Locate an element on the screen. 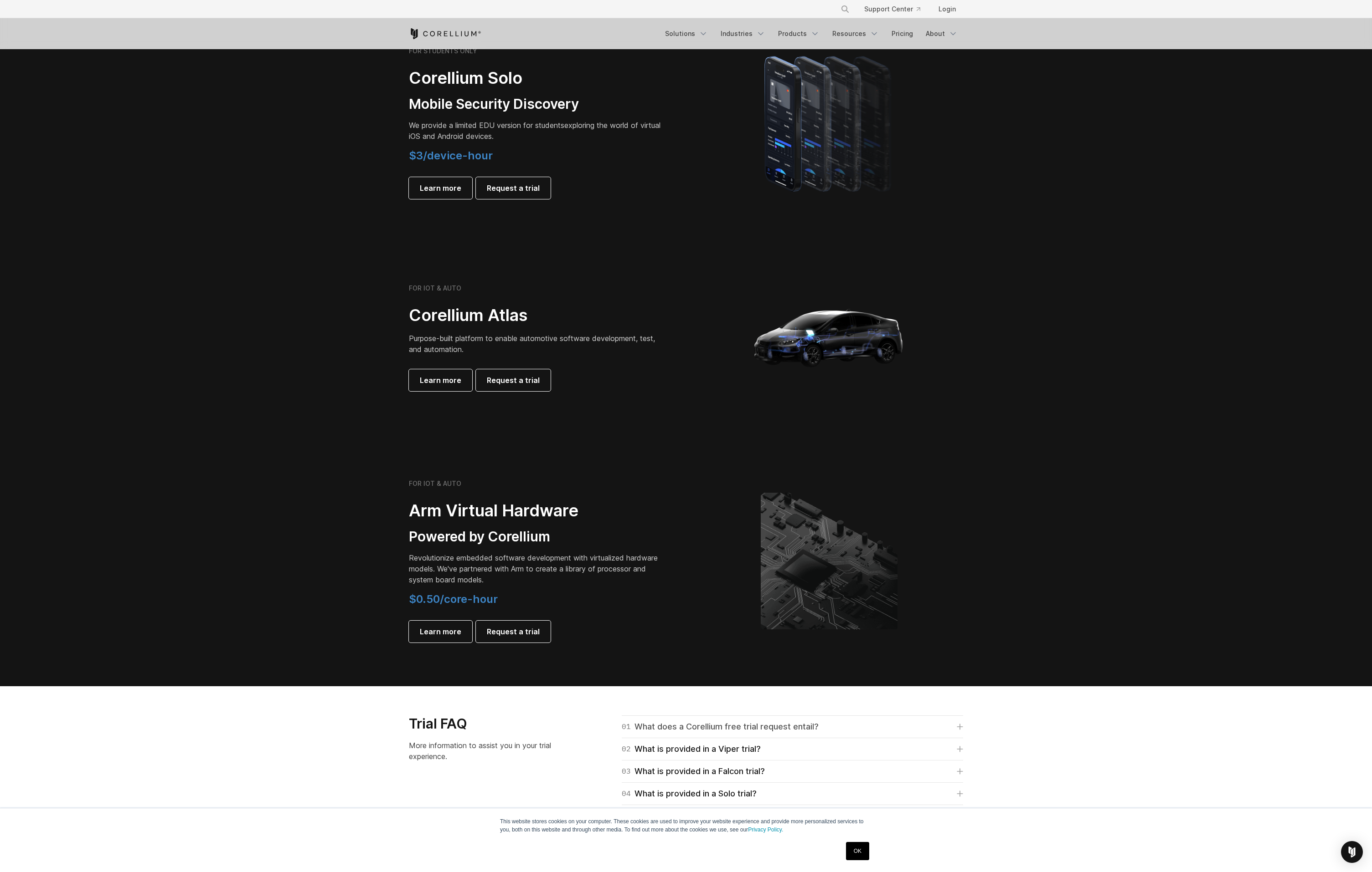 The width and height of the screenshot is (1372, 872). span: 03 is located at coordinates (626, 772).